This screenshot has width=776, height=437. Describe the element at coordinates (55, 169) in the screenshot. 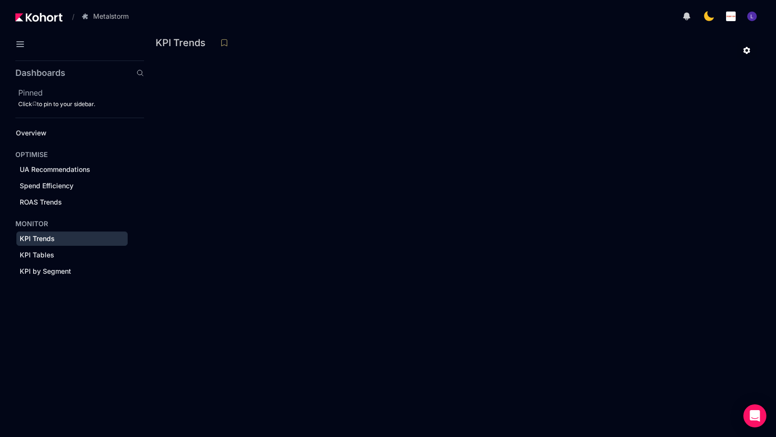

I see `span: UA Recommendations` at that location.